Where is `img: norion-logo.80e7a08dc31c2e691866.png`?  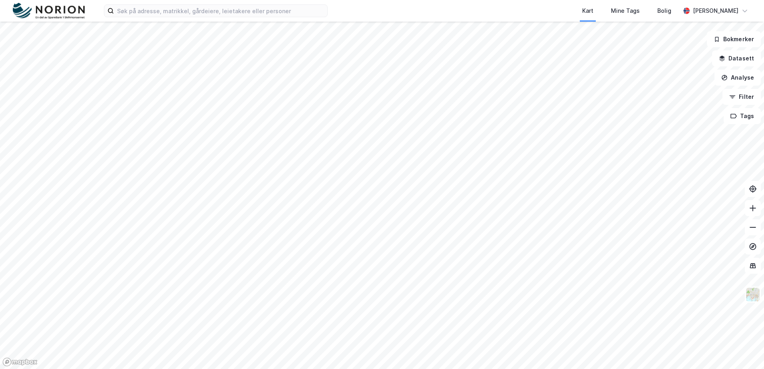 img: norion-logo.80e7a08dc31c2e691866.png is located at coordinates (49, 11).